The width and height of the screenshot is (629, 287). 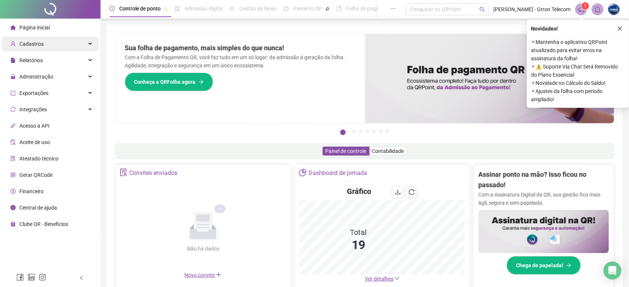 What do you see at coordinates (308, 9) in the screenshot?
I see `span: Painel do DP` at bounding box center [308, 9].